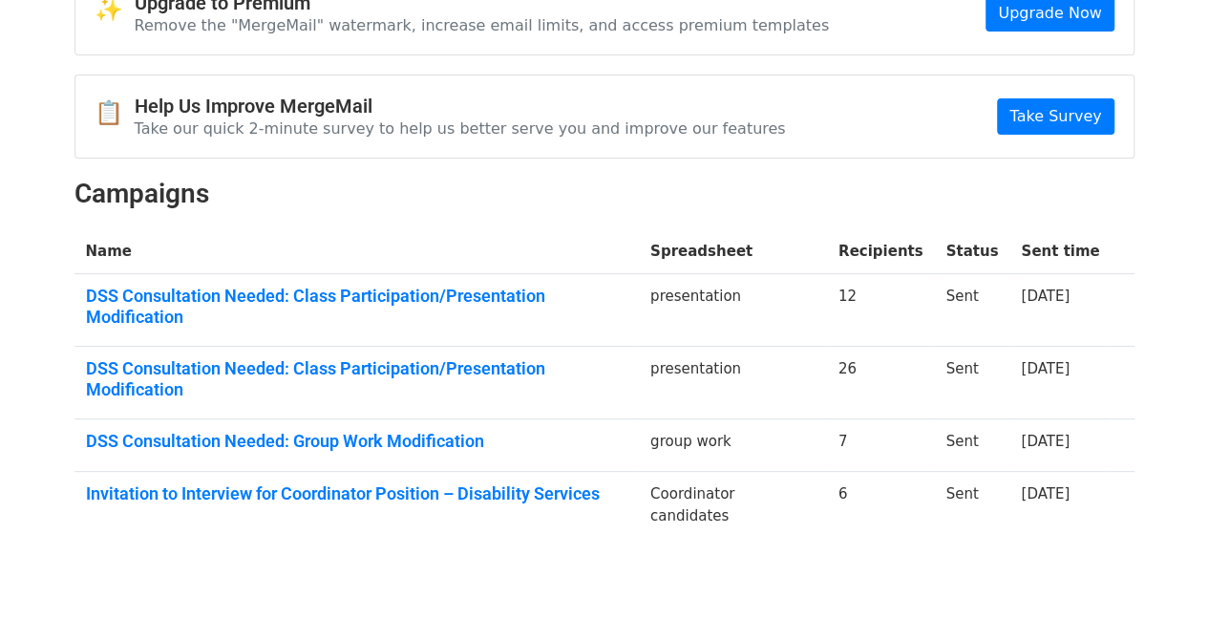  Describe the element at coordinates (356, 251) in the screenshot. I see `th: Name` at that location.